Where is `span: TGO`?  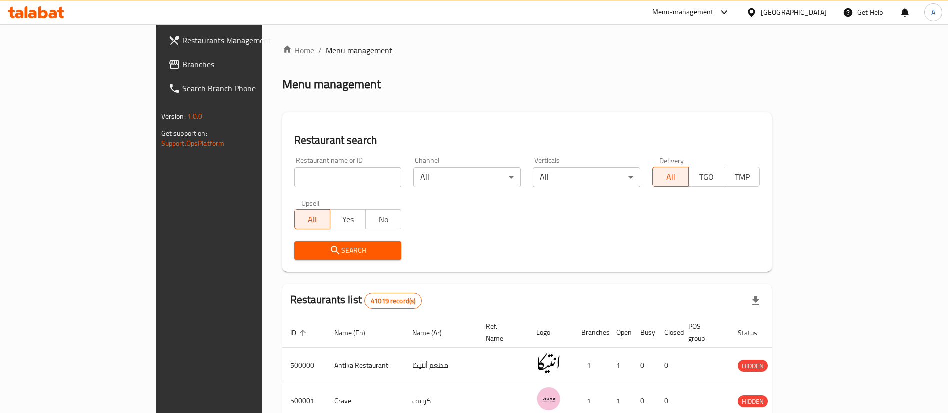
span: TGO is located at coordinates (706, 177).